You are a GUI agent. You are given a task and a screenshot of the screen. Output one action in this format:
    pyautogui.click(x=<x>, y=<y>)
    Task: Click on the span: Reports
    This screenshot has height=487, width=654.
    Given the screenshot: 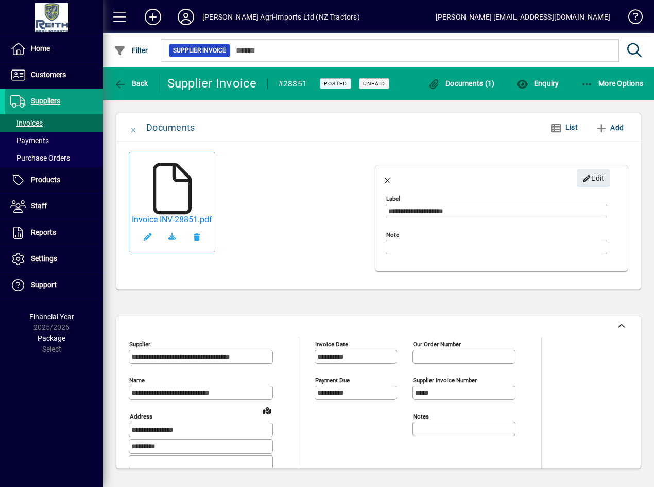 What is the action you would take?
    pyautogui.click(x=43, y=232)
    